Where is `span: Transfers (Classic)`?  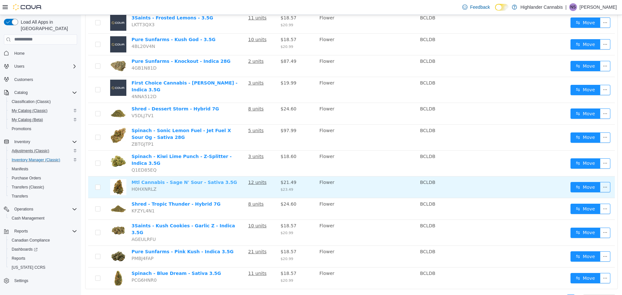 span: Transfers (Classic) is located at coordinates (28, 187).